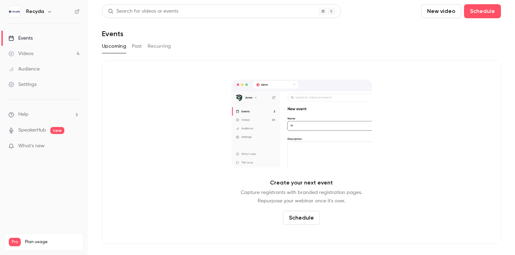 This screenshot has width=515, height=255. Describe the element at coordinates (44, 115) in the screenshot. I see `li: help-dropdown-opener` at that location.